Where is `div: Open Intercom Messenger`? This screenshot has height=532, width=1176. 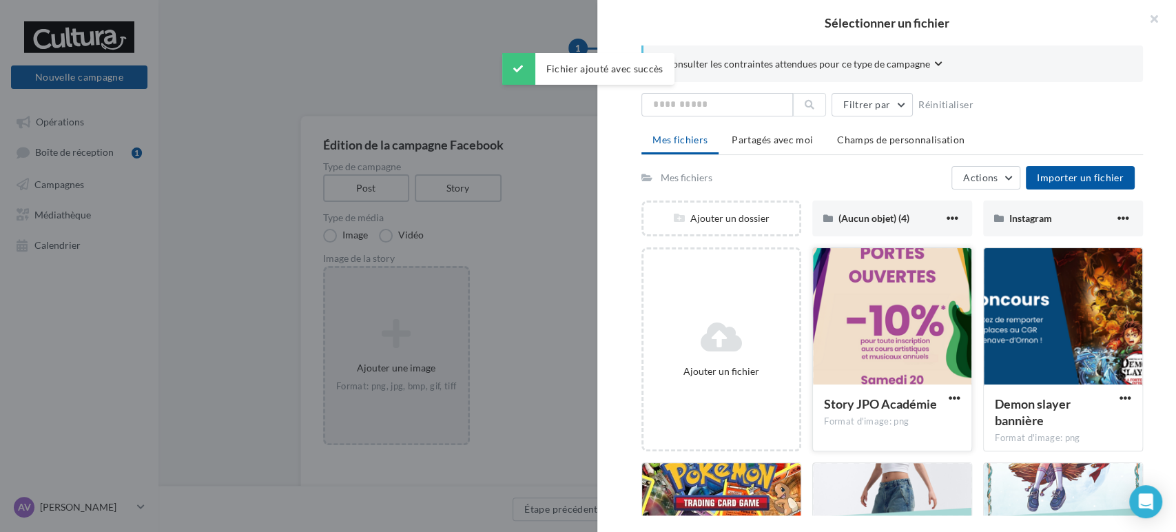
div: Open Intercom Messenger is located at coordinates (1145, 501).